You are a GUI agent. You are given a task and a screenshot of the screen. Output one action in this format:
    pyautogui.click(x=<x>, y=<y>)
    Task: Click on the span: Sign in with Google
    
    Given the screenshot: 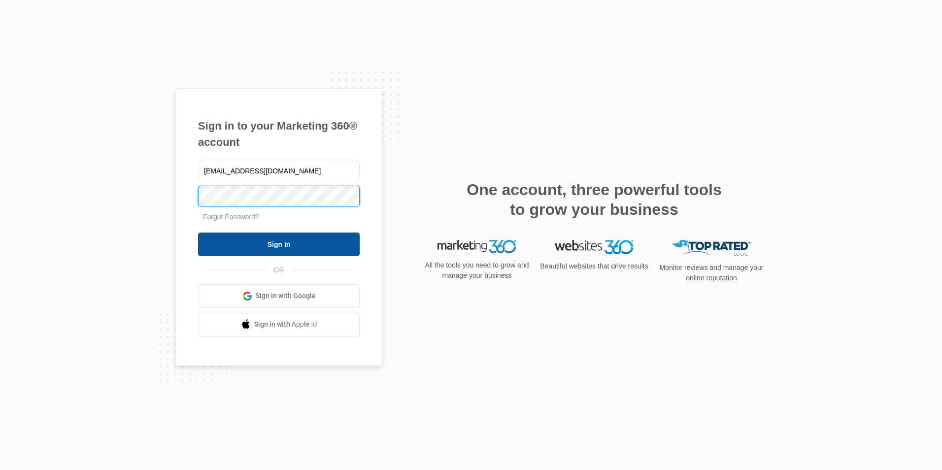 What is the action you would take?
    pyautogui.click(x=286, y=296)
    